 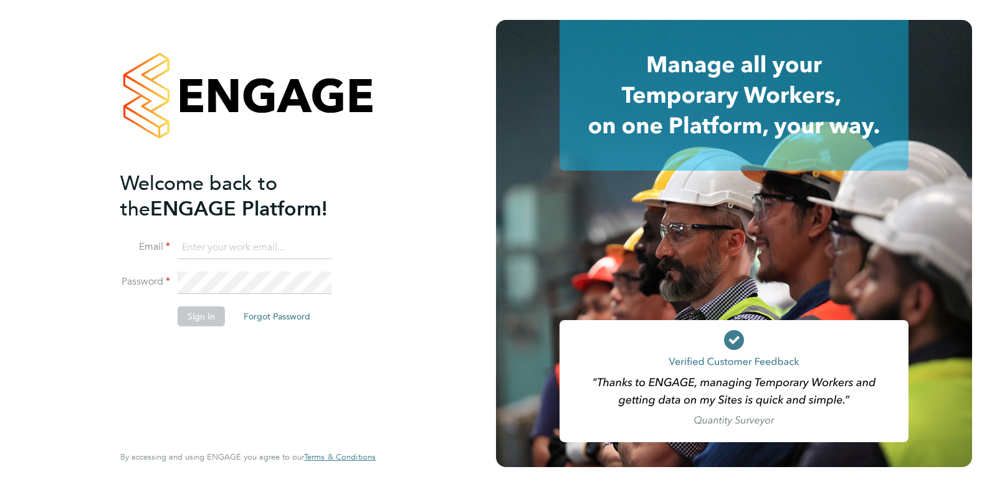 I want to click on a: Terms & Conditions, so click(x=339, y=457).